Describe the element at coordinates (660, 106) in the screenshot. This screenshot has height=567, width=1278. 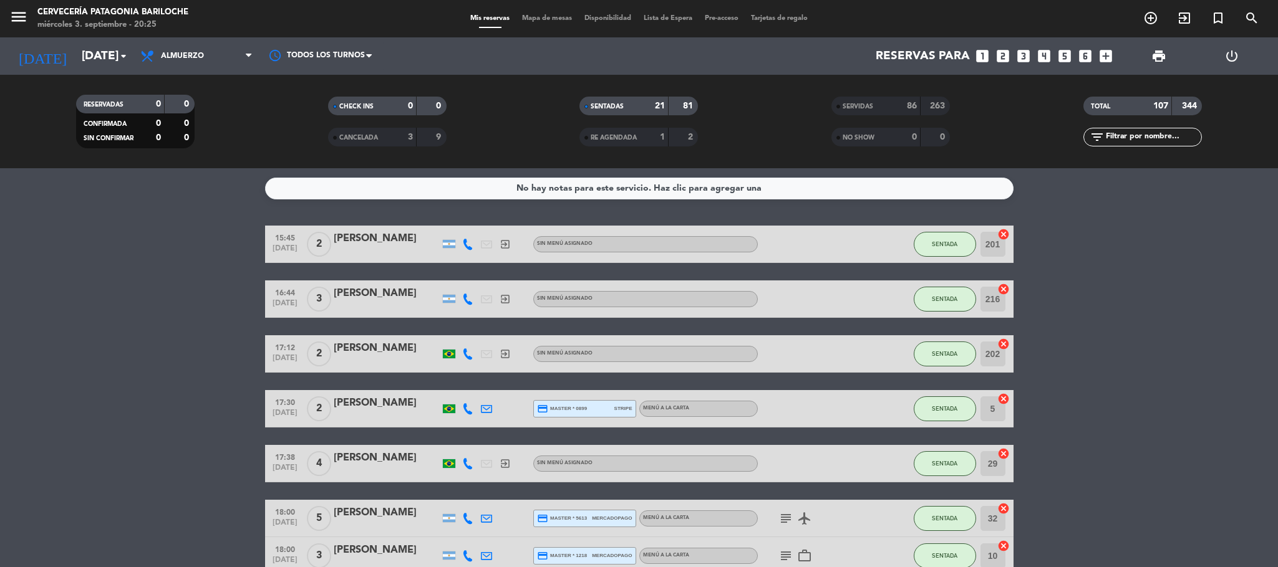
I see `strong: 21` at that location.